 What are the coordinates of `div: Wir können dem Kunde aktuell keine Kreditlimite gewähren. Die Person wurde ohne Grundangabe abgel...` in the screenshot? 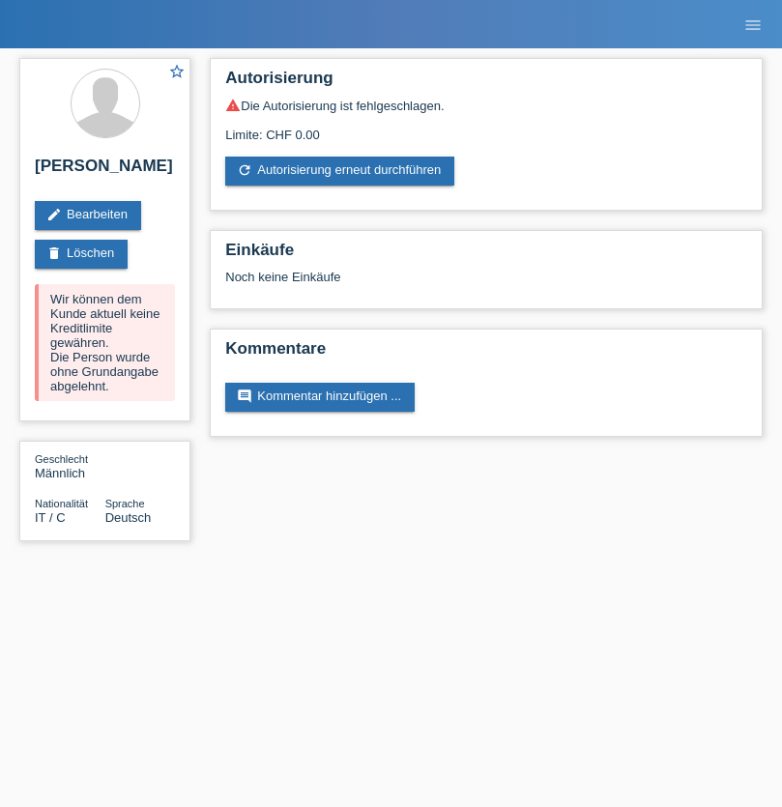 It's located at (104, 342).